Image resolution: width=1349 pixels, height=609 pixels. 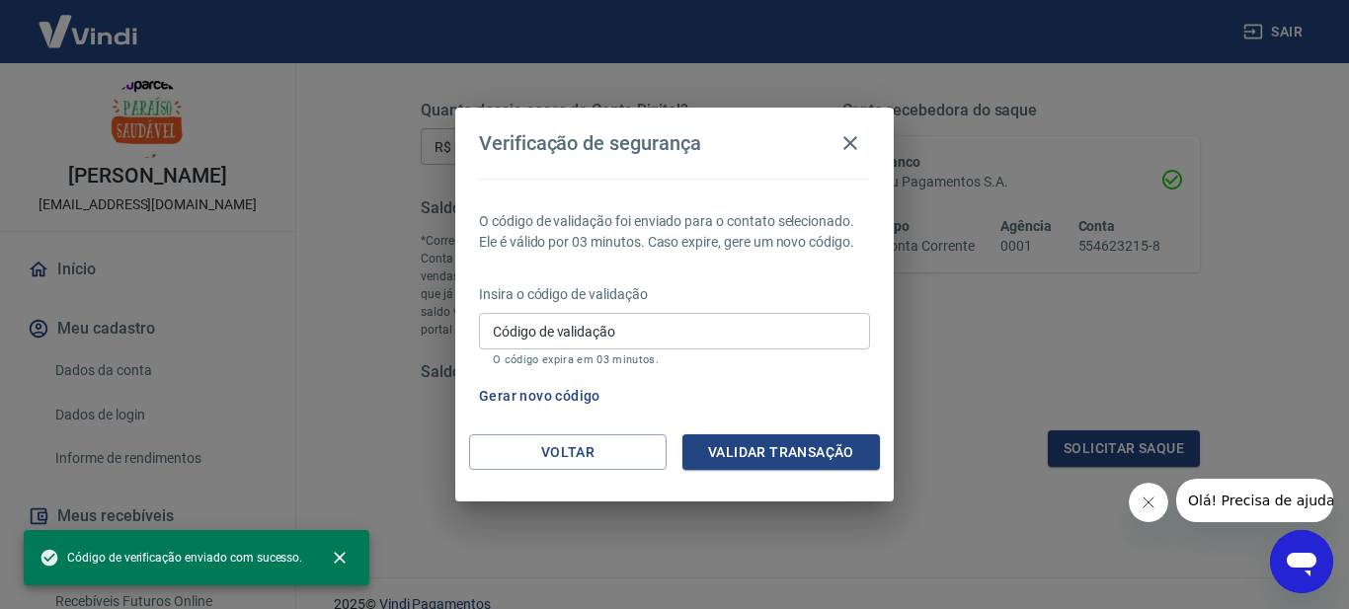 I want to click on span: Código de verificação enviado com sucesso., so click(x=171, y=558).